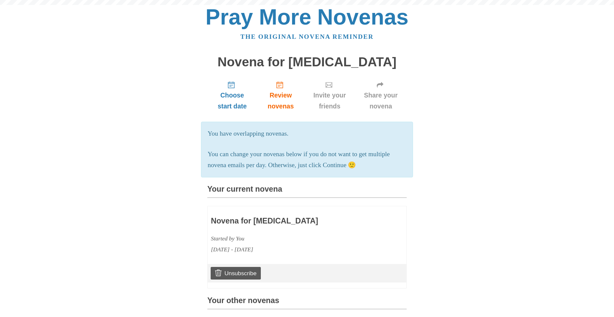  What do you see at coordinates (380, 95) in the screenshot?
I see `a: Share your novena` at bounding box center [380, 95].